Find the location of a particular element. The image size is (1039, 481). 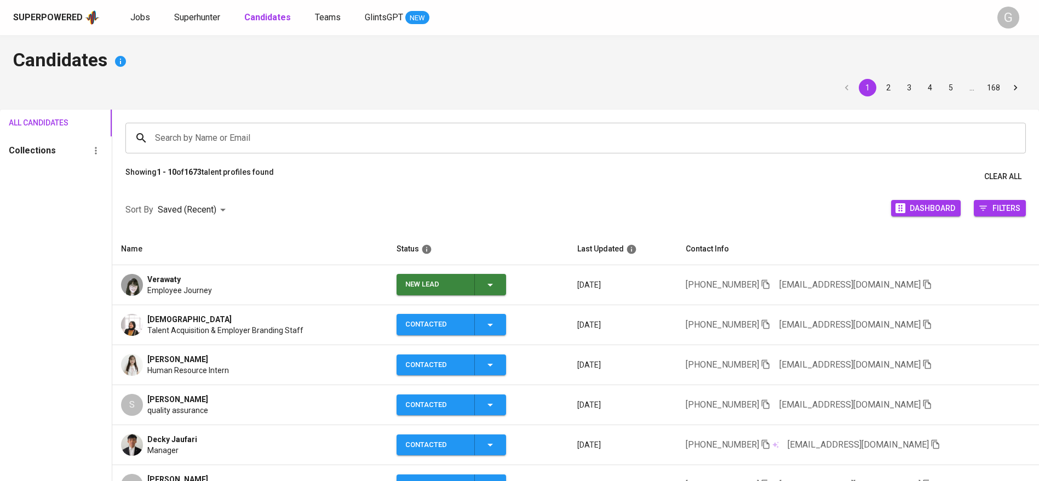

span: Jobs is located at coordinates (140, 17).